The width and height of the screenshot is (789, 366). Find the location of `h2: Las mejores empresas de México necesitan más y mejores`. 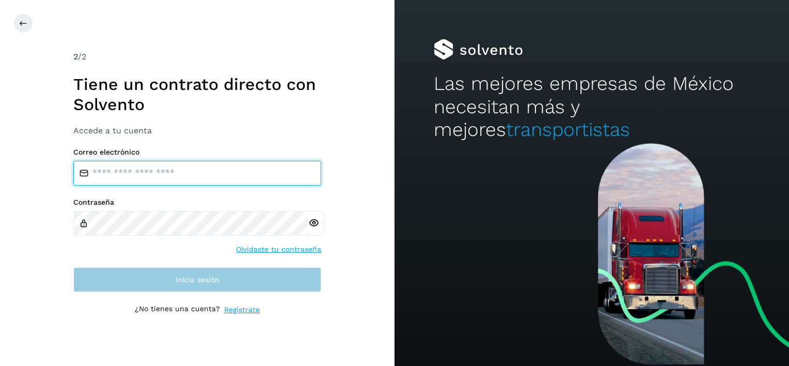

h2: Las mejores empresas de México necesitan más y mejores is located at coordinates (591, 106).